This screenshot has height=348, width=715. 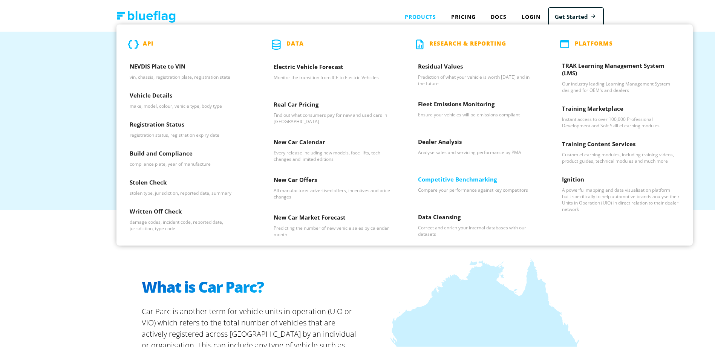 I want to click on a: New Car Offers - All manufacturer advertised offers, incentives and price changes, so click(x=332, y=188).